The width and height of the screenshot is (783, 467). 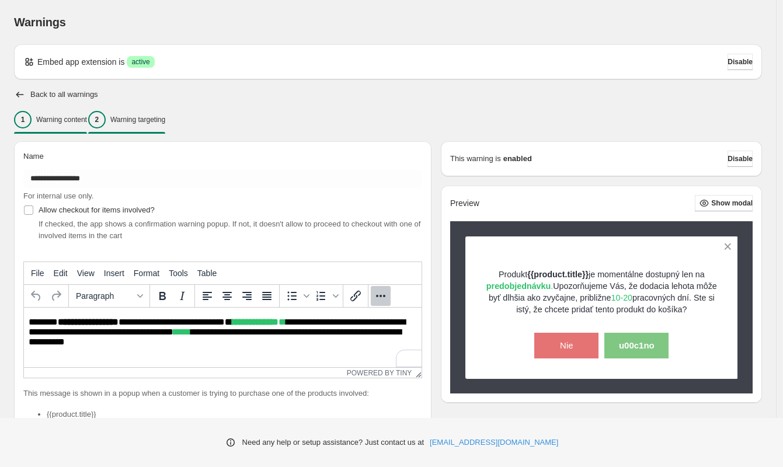 What do you see at coordinates (381, 296) in the screenshot?
I see `button: More...` at bounding box center [381, 296].